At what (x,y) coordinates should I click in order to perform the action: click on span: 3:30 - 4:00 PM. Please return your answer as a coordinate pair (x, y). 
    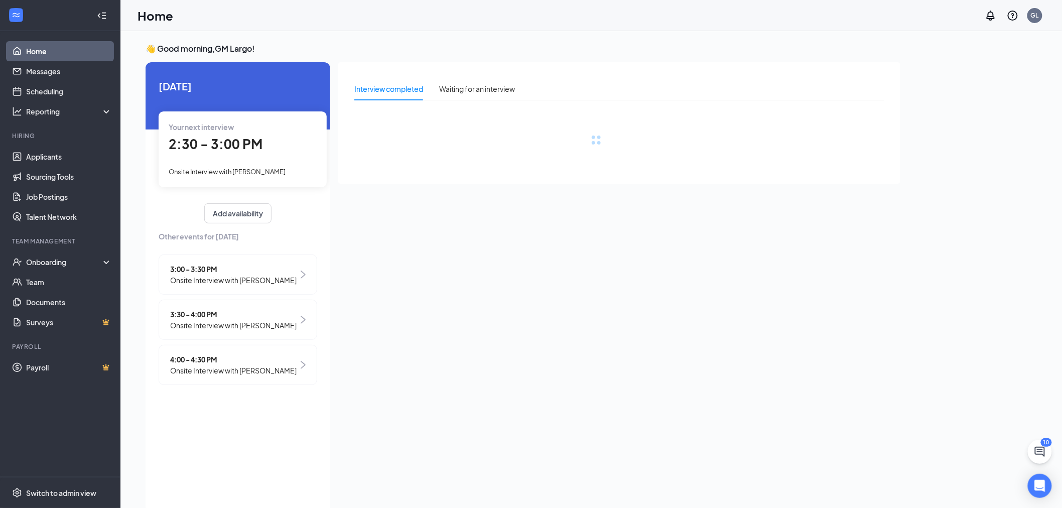
    Looking at the image, I should click on (233, 314).